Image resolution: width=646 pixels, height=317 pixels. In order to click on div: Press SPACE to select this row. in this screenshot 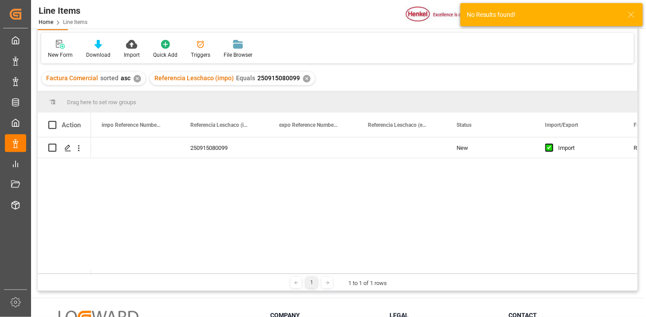, I will do `click(64, 148)`.